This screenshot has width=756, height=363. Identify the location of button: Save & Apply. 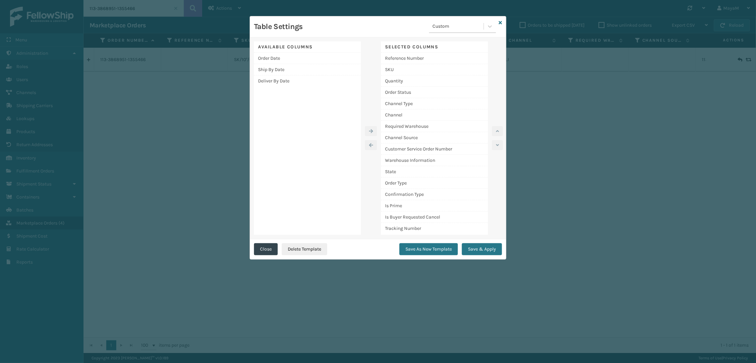
(482, 250).